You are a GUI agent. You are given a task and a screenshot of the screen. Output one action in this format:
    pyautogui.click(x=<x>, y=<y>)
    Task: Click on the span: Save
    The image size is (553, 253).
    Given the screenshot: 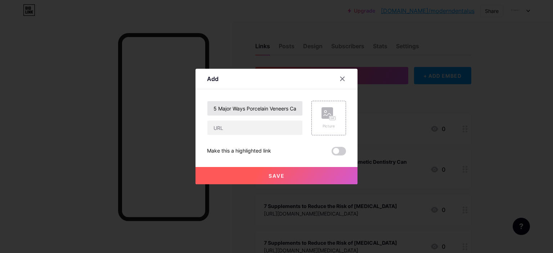 What is the action you would take?
    pyautogui.click(x=277, y=176)
    